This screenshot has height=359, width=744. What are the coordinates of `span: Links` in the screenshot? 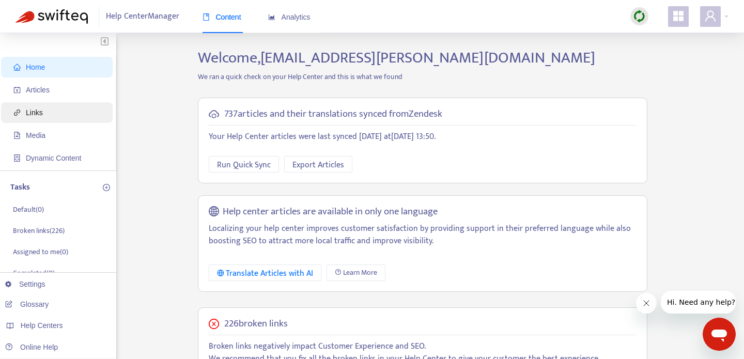 It's located at (34, 113).